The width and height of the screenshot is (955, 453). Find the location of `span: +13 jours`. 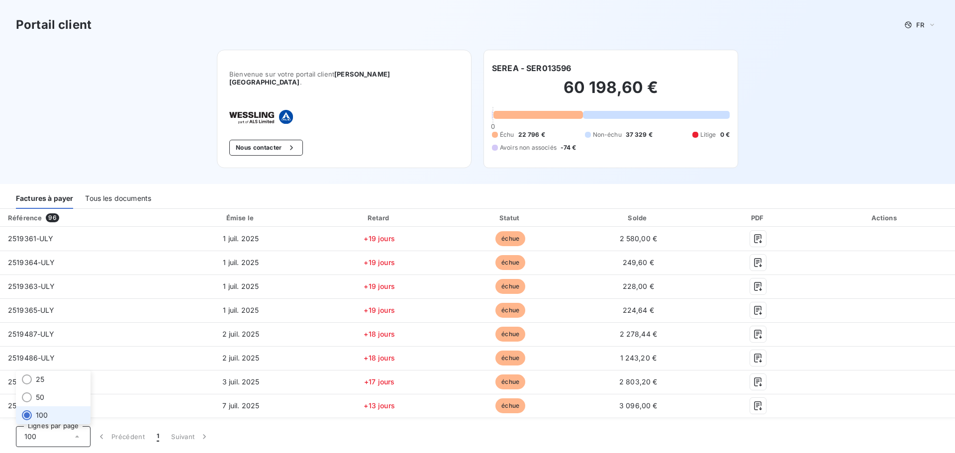

span: +13 jours is located at coordinates (379, 405).